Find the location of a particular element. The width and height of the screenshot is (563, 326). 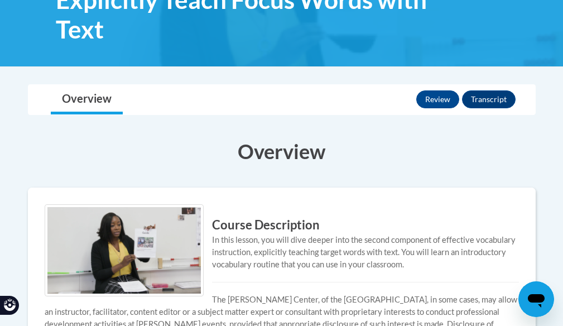

a: Overview is located at coordinates (86, 99).